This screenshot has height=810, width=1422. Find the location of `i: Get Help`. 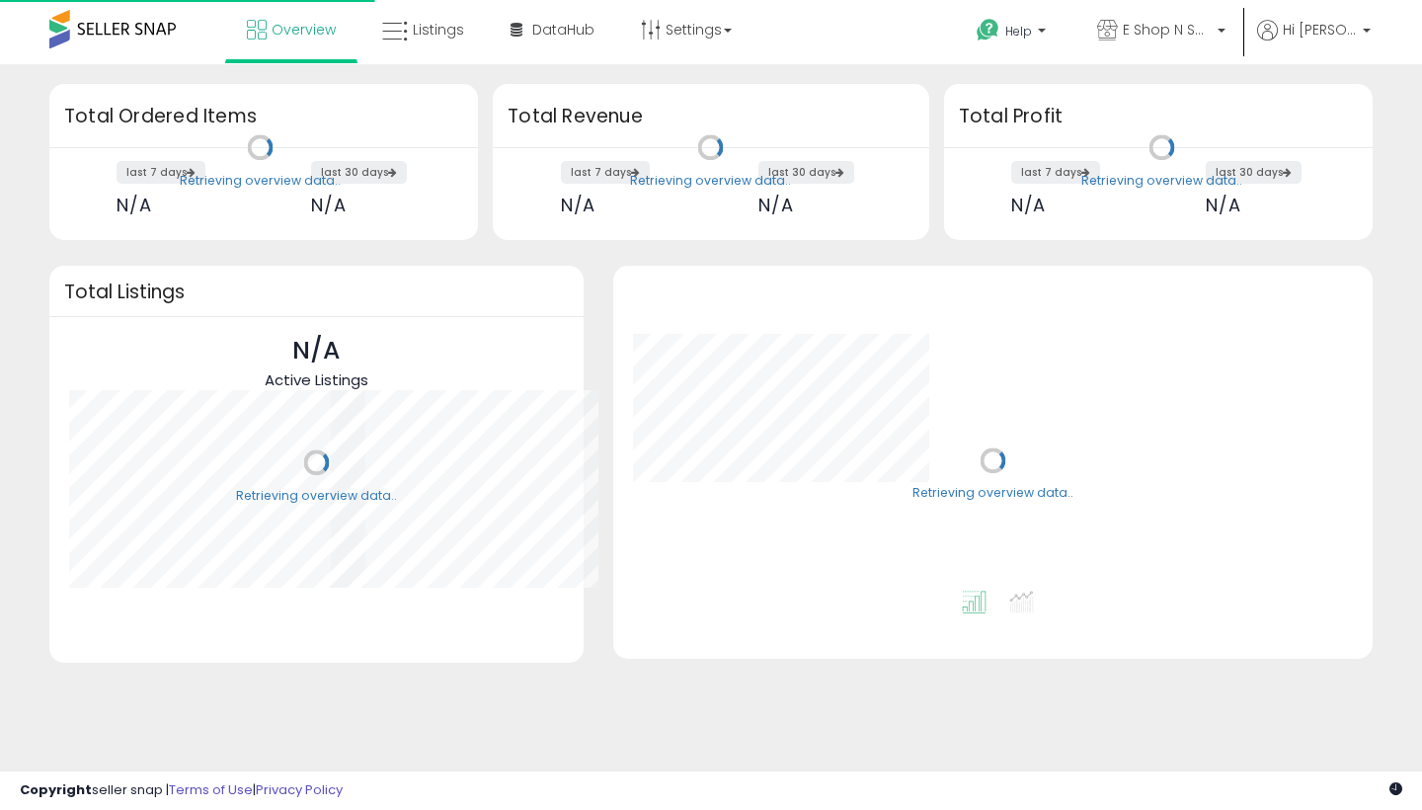

i: Get Help is located at coordinates (987, 30).